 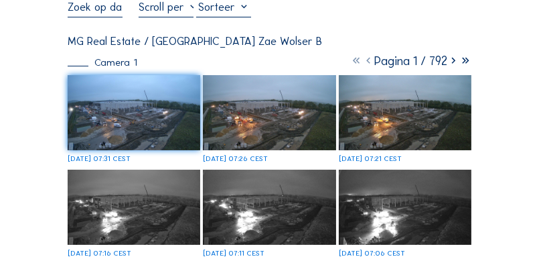 What do you see at coordinates (134, 113) in the screenshot?
I see `img: image_53667668` at bounding box center [134, 113].